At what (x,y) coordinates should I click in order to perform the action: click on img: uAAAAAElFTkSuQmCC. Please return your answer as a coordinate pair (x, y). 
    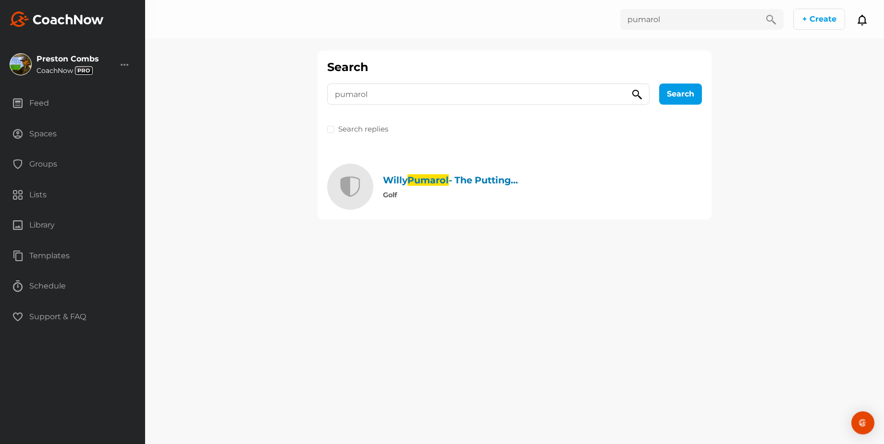
    Looking at the image, I should click on (350, 187).